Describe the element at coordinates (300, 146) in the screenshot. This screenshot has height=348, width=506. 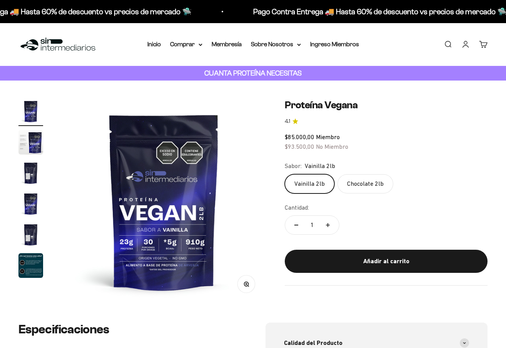
I see `span: $93.500,00` at that location.